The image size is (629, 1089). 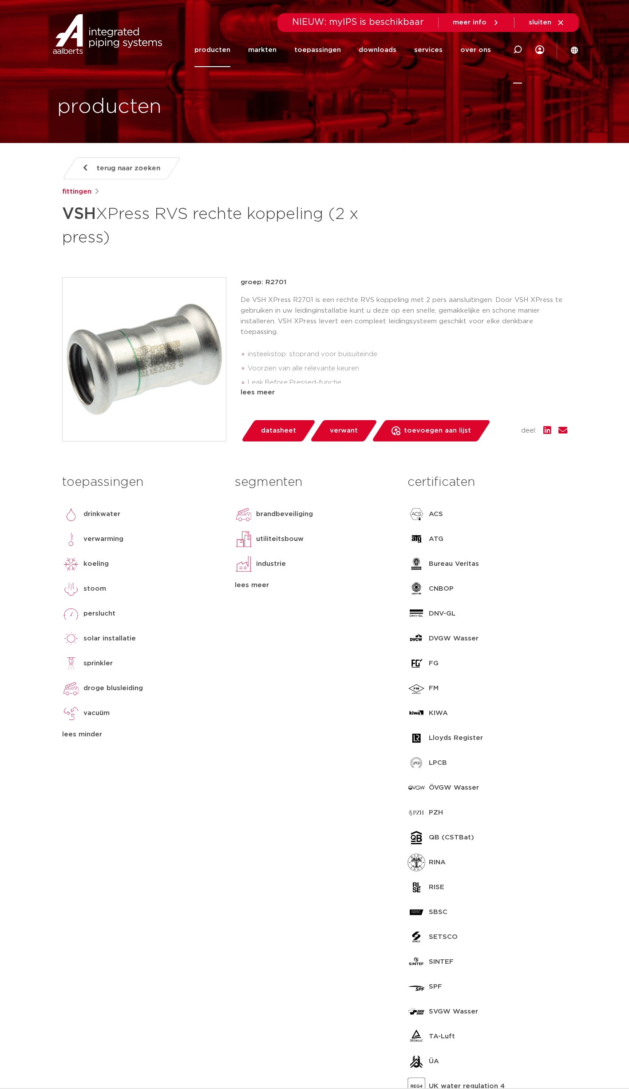 I want to click on a: over ons, so click(x=476, y=50).